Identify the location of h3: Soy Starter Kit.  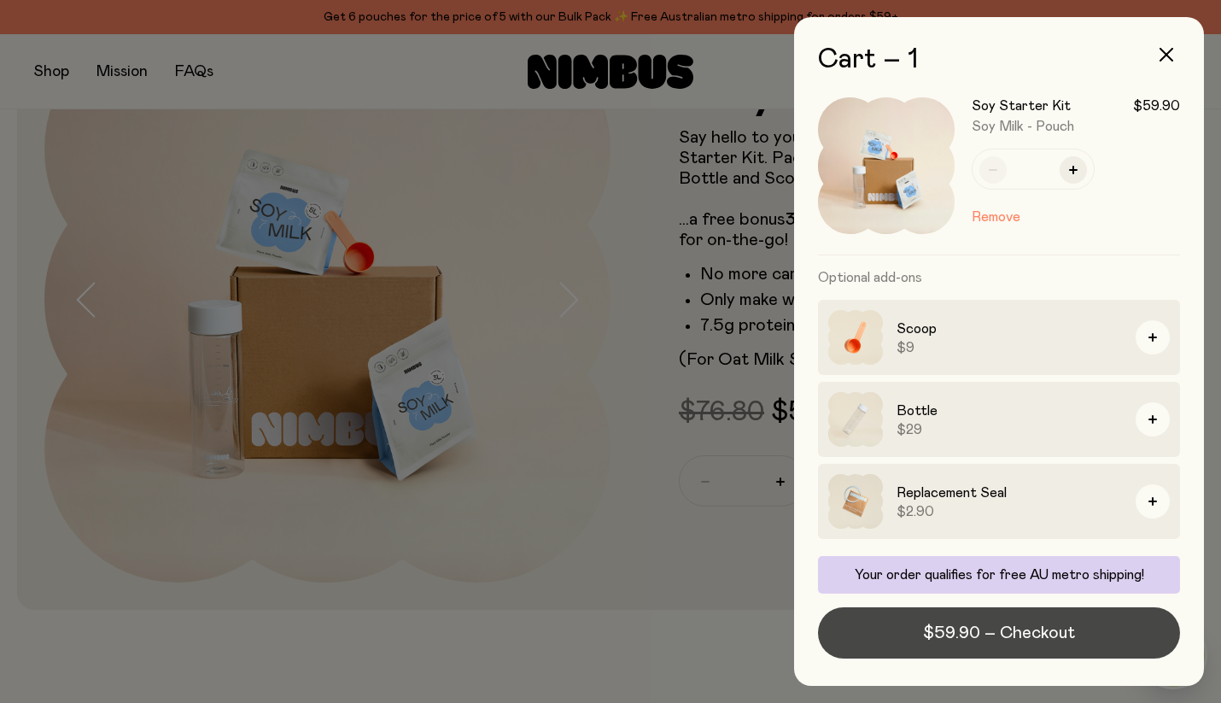
(1021, 106).